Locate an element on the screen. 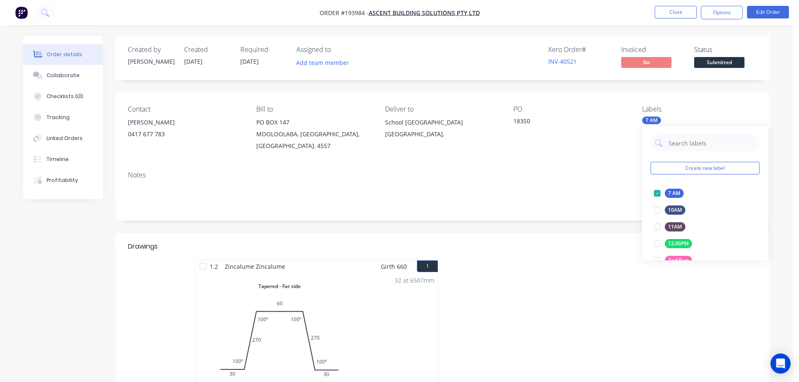 Image resolution: width=799 pixels, height=382 pixels. div: Notes is located at coordinates (442, 175).